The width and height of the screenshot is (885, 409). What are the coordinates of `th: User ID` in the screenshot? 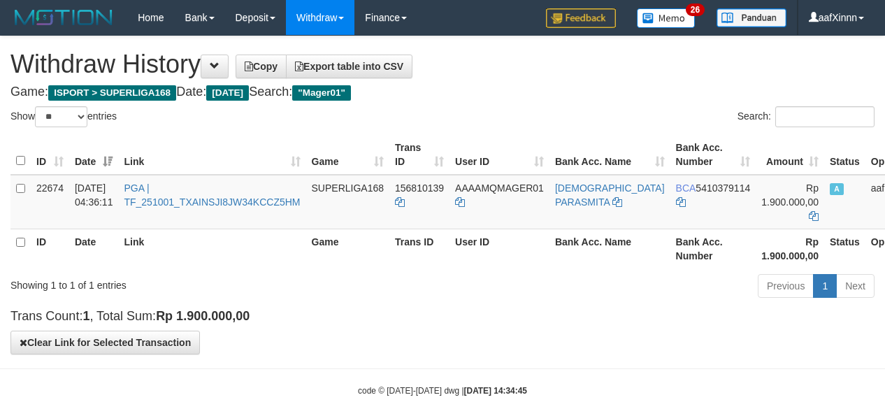 It's located at (499, 248).